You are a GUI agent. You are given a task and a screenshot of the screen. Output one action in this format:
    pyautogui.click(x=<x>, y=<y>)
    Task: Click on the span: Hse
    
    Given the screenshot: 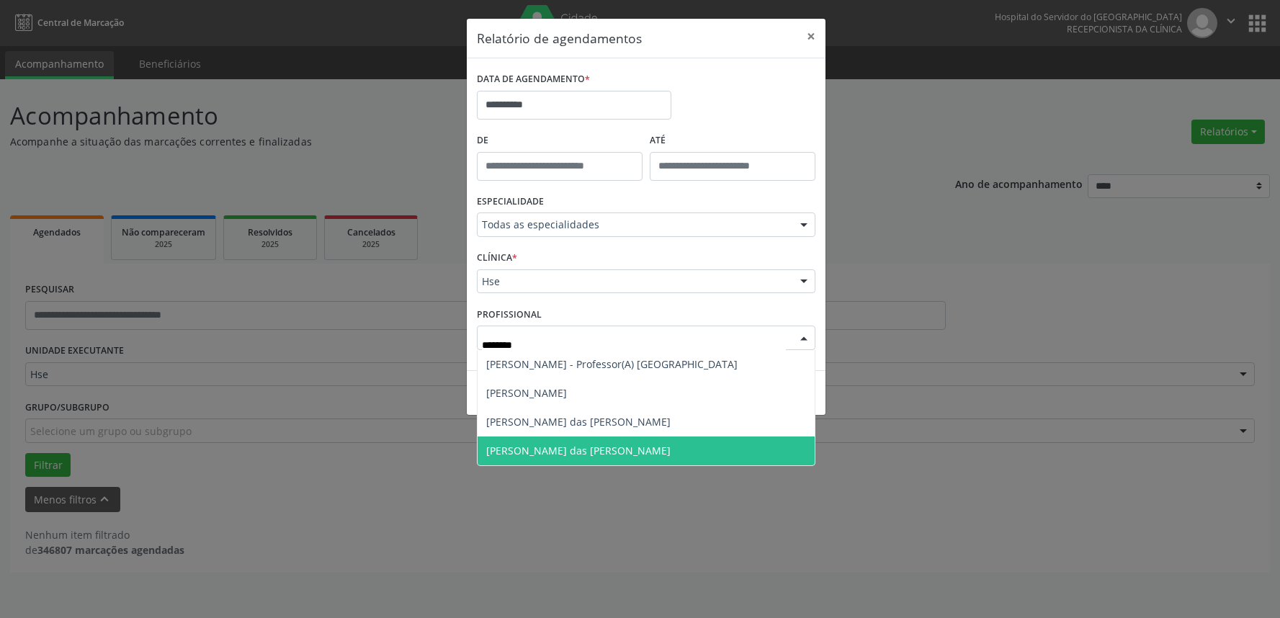 What is the action you would take?
    pyautogui.click(x=634, y=282)
    